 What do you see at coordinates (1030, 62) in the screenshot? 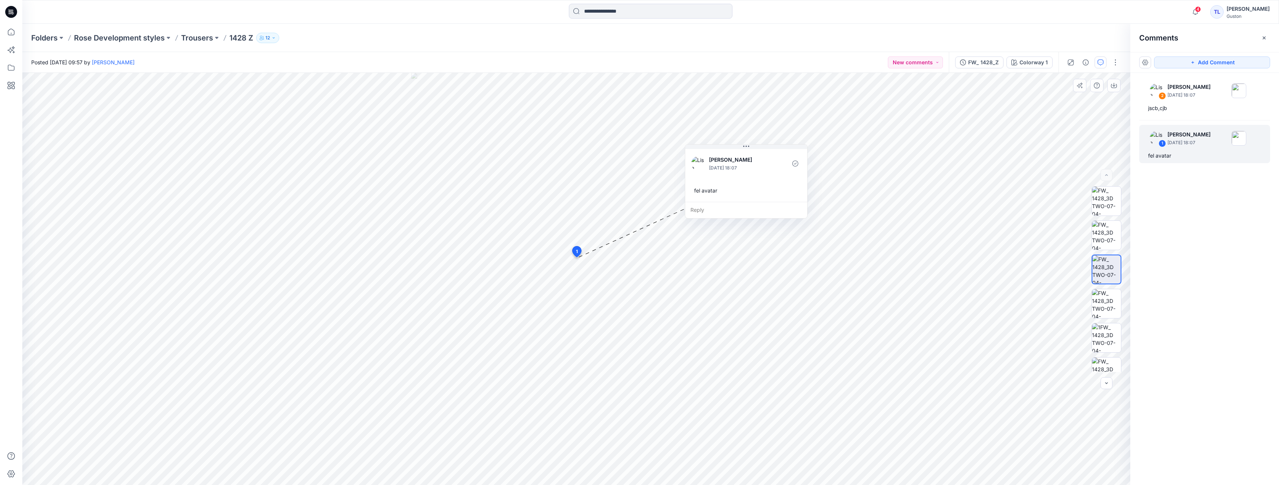
I see `button: Colorway 1` at bounding box center [1030, 62].